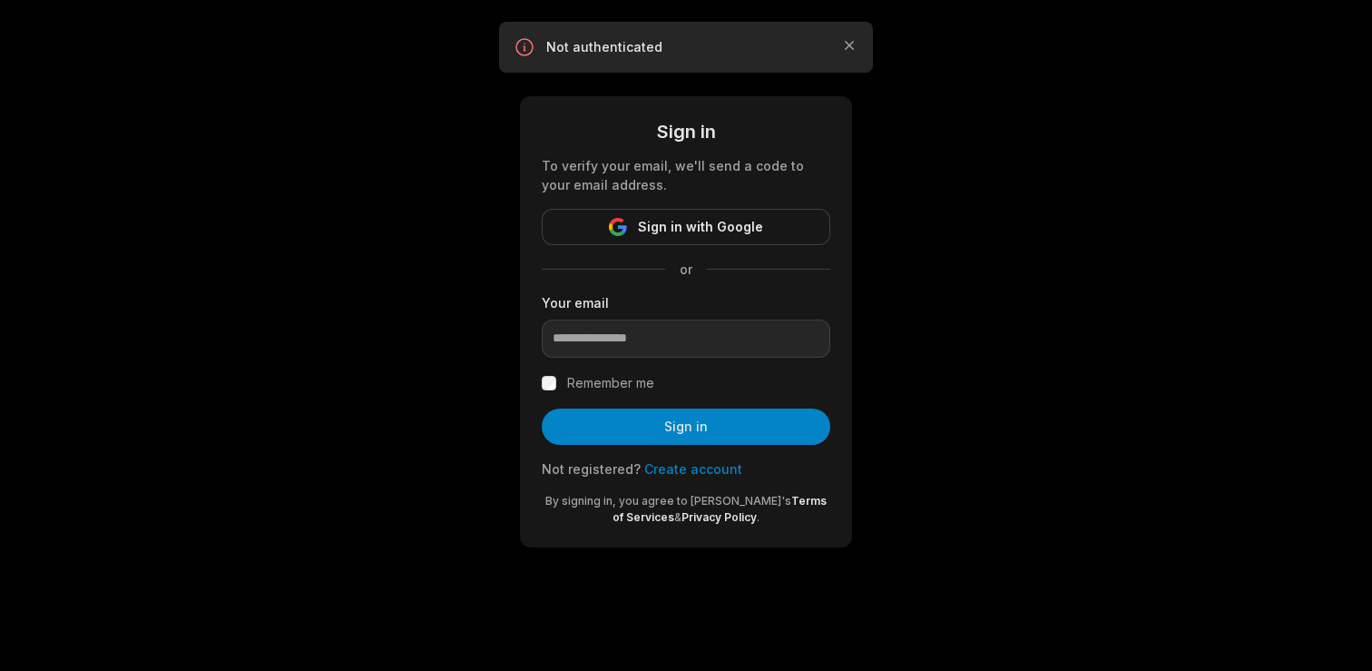  What do you see at coordinates (686, 302) in the screenshot?
I see `label: Your email` at bounding box center [686, 302].